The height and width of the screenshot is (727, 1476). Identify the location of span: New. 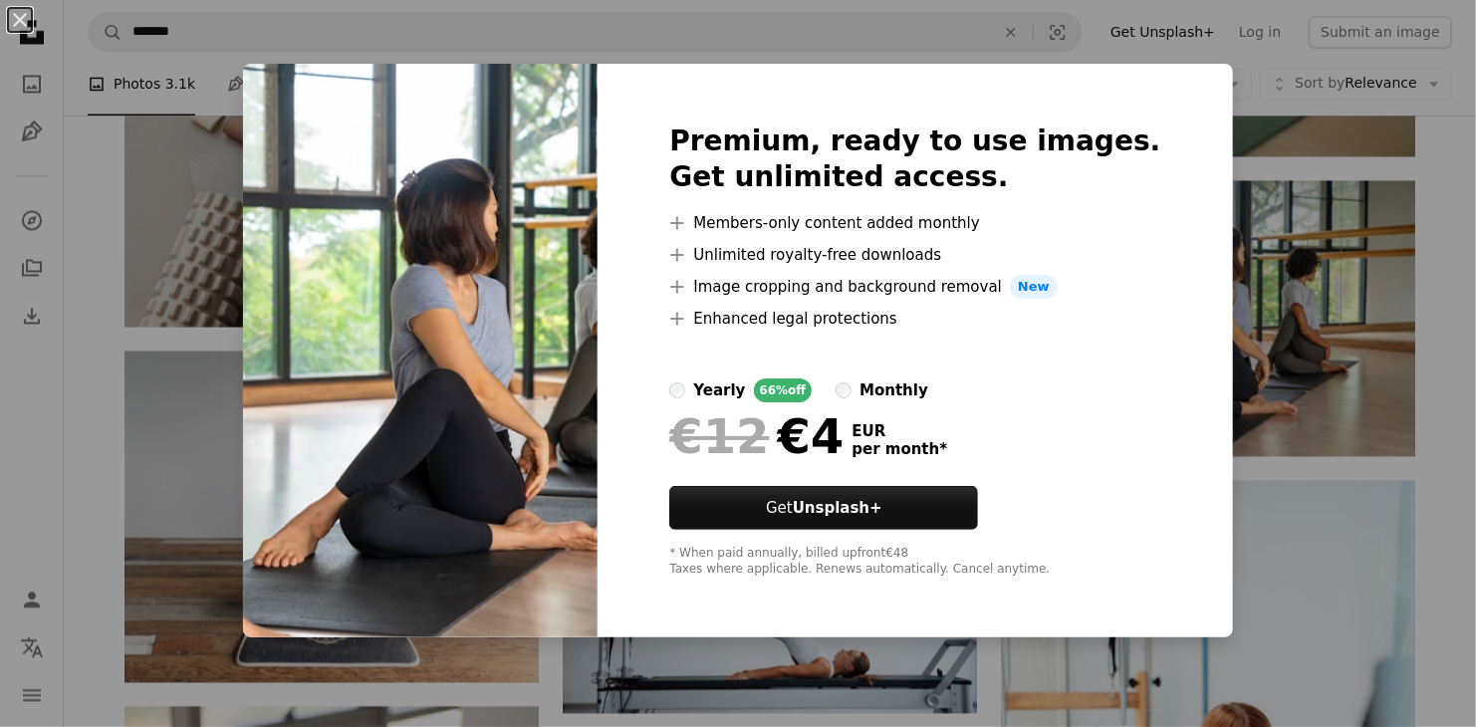
(1034, 287).